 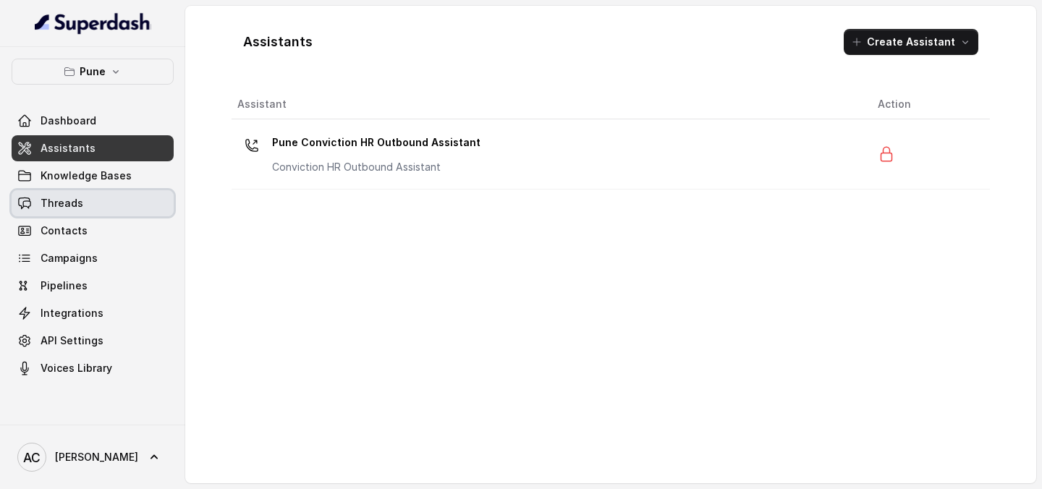 I want to click on th: Assistant, so click(x=549, y=104).